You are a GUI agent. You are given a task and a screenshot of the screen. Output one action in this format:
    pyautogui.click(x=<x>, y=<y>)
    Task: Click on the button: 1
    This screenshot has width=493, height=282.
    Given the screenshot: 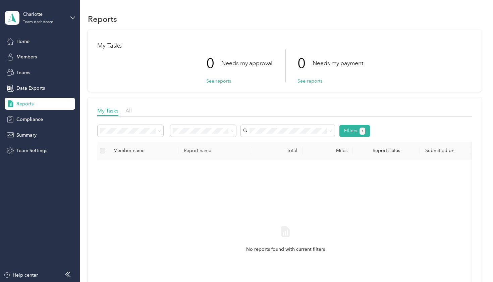 What is the action you would take?
    pyautogui.click(x=362, y=131)
    